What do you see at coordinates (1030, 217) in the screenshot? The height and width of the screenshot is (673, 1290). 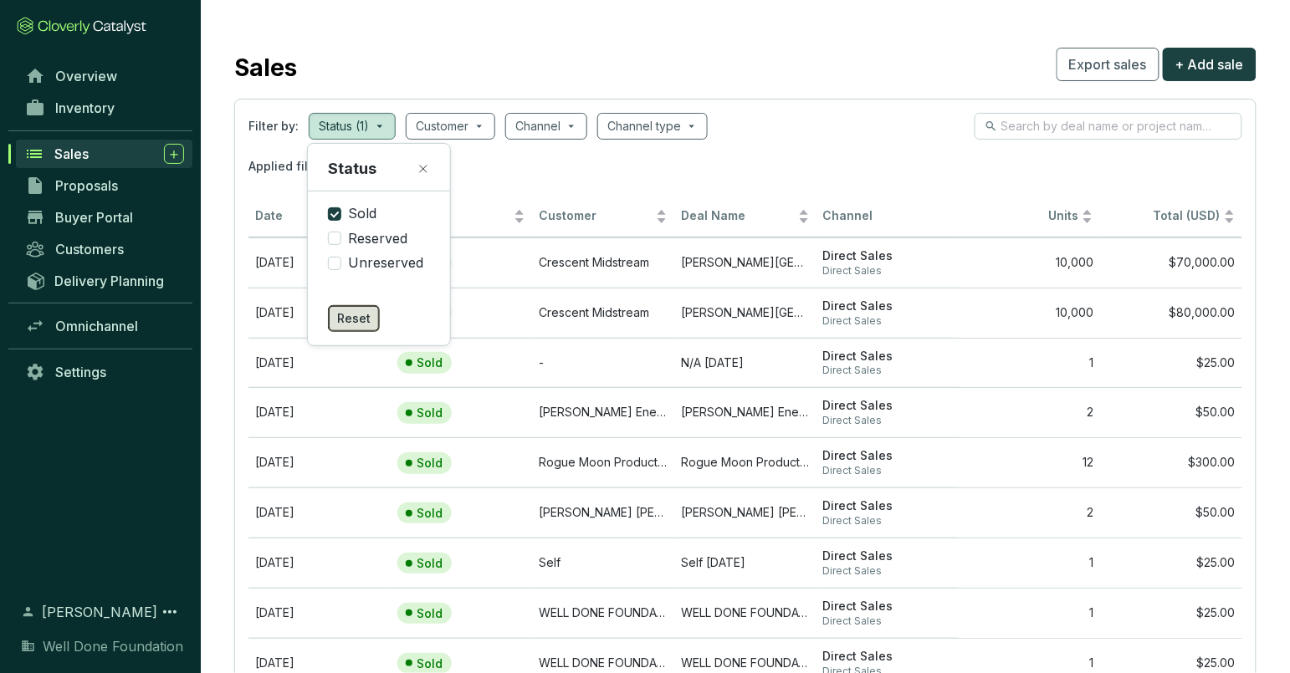 I see `th: Units` at bounding box center [1030, 217].